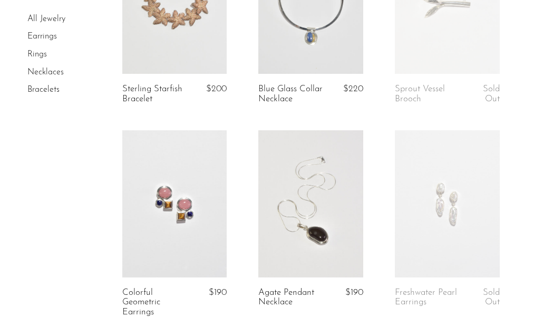 This screenshot has height=336, width=543. What do you see at coordinates (46, 19) in the screenshot?
I see `a: All Jewelry` at bounding box center [46, 19].